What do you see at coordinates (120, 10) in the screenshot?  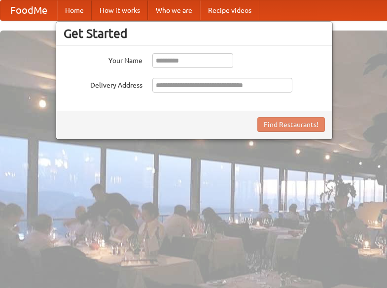 I see `a: How it works` at bounding box center [120, 10].